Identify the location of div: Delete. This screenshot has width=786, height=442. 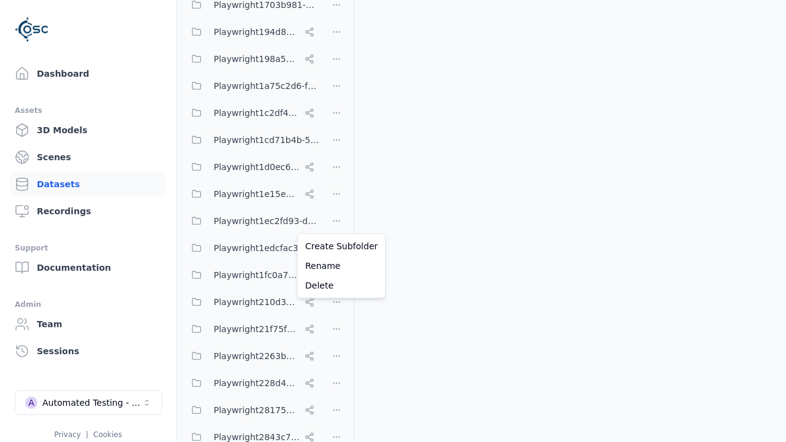
(342, 286).